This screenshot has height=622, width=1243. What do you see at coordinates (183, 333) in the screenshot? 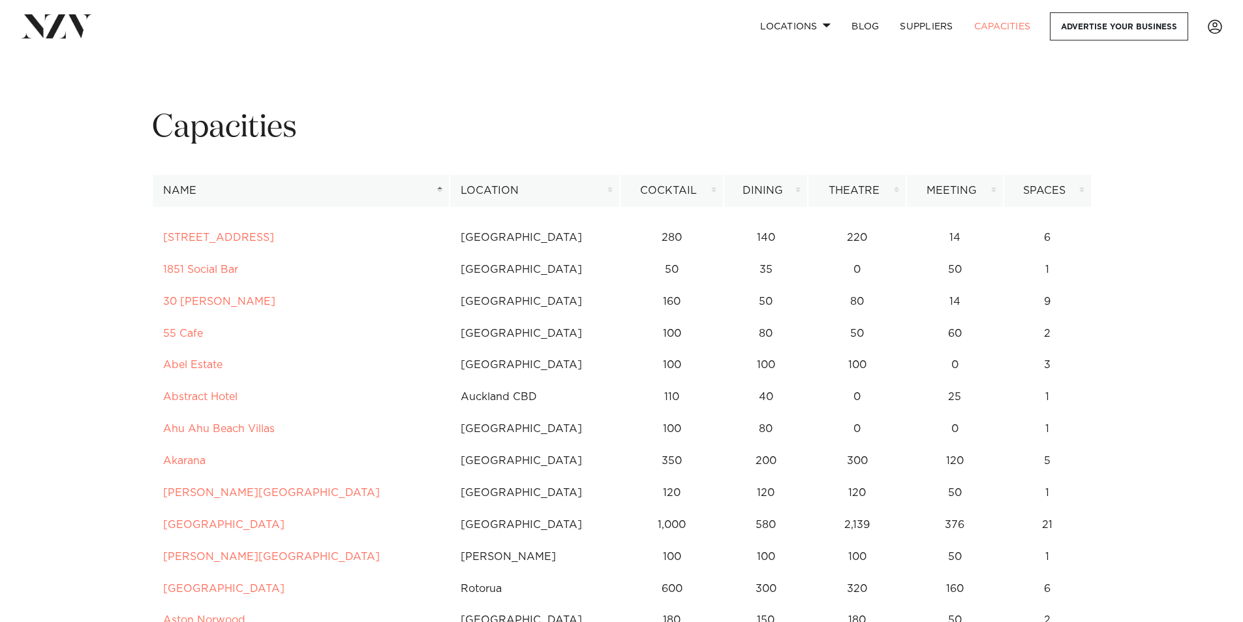
I see `a: 55 Cafe` at bounding box center [183, 333].